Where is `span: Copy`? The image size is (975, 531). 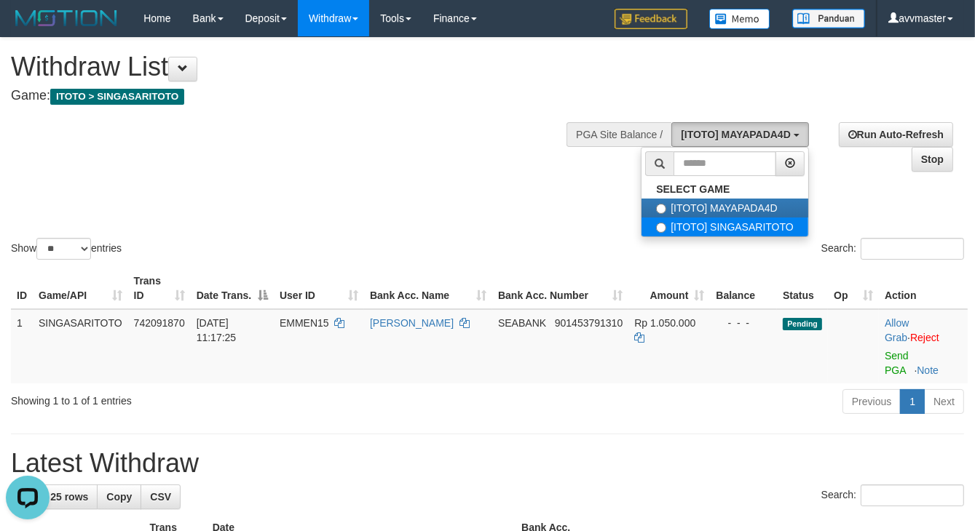 span: Copy is located at coordinates (119, 497).